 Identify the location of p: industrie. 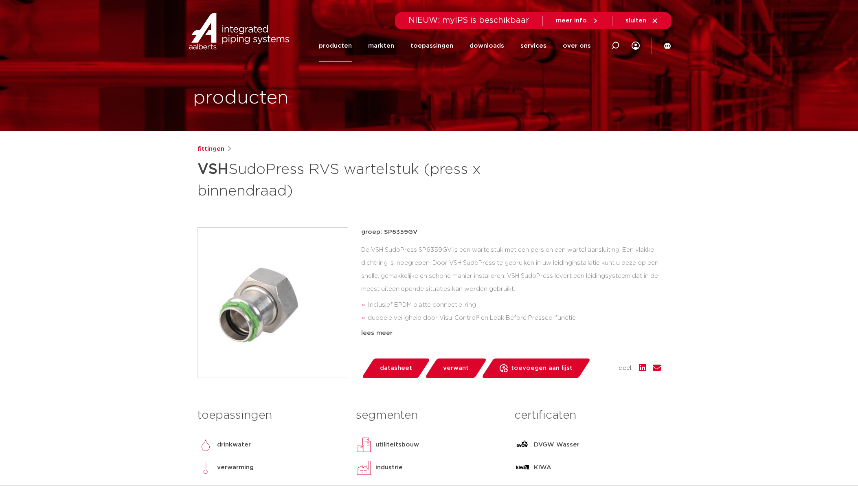
(389, 468).